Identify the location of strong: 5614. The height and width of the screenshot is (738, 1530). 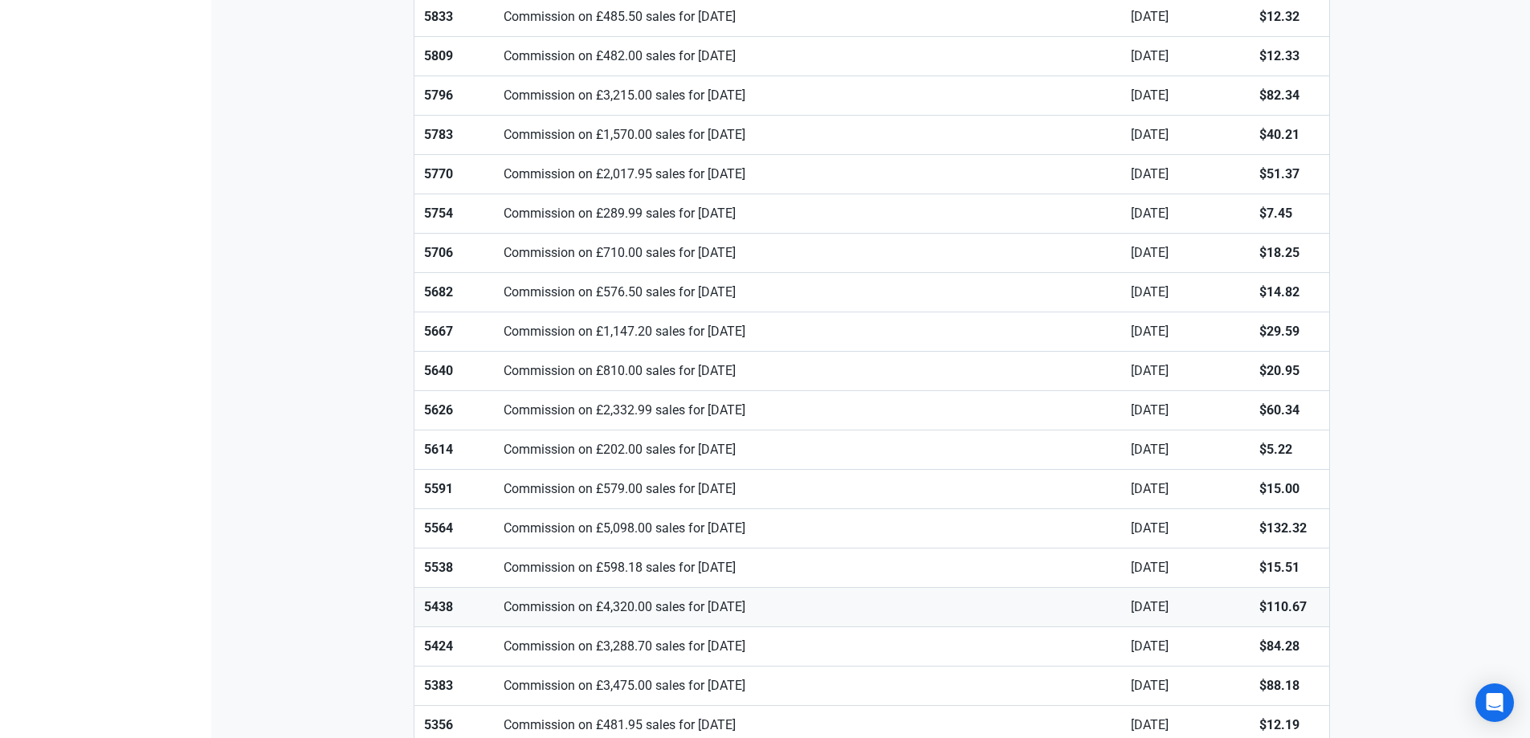
(454, 450).